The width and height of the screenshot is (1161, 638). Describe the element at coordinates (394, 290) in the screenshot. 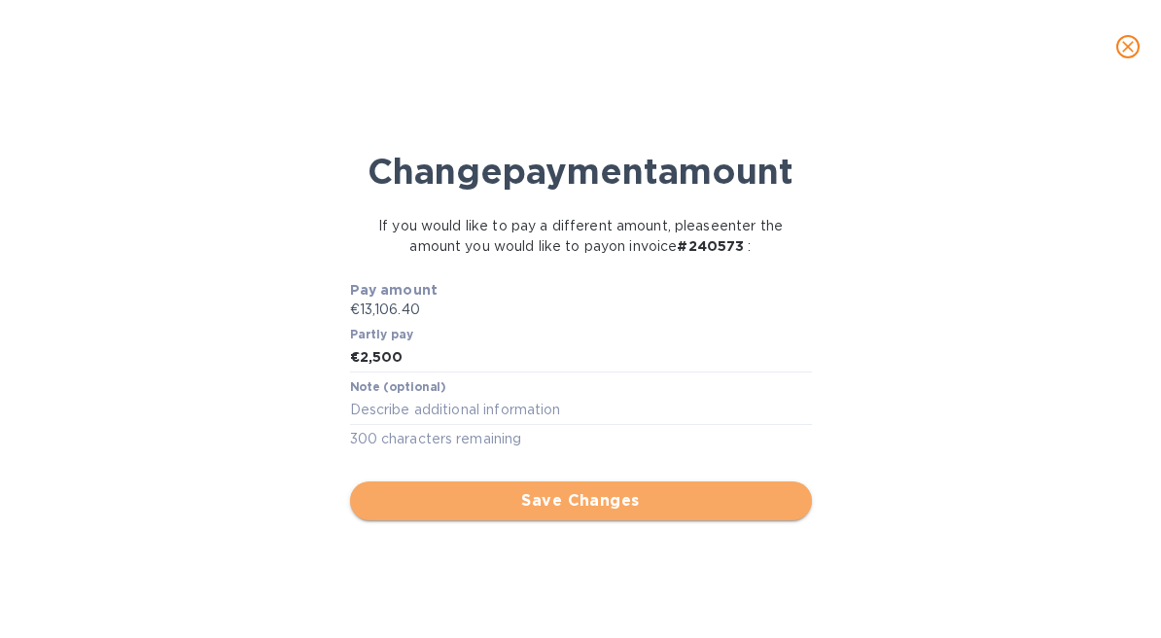

I see `b: Pay amount` at that location.